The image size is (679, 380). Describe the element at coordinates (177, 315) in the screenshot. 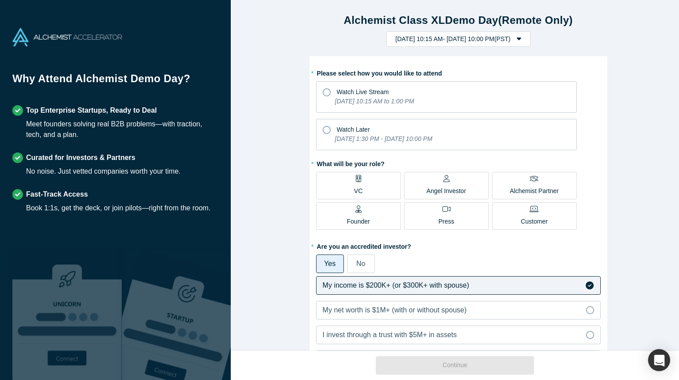

I see `img: Prism AI` at that location.